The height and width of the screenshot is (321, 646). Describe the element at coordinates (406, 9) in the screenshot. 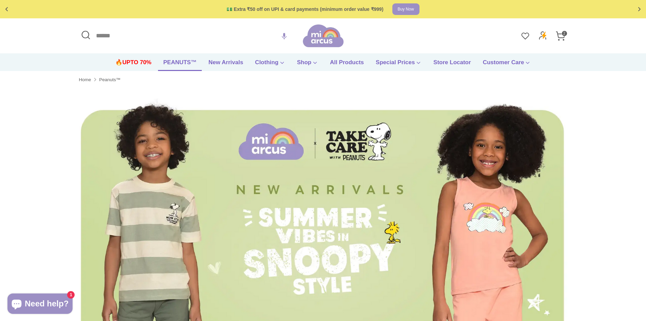

I see `a: Buy Now` at that location.